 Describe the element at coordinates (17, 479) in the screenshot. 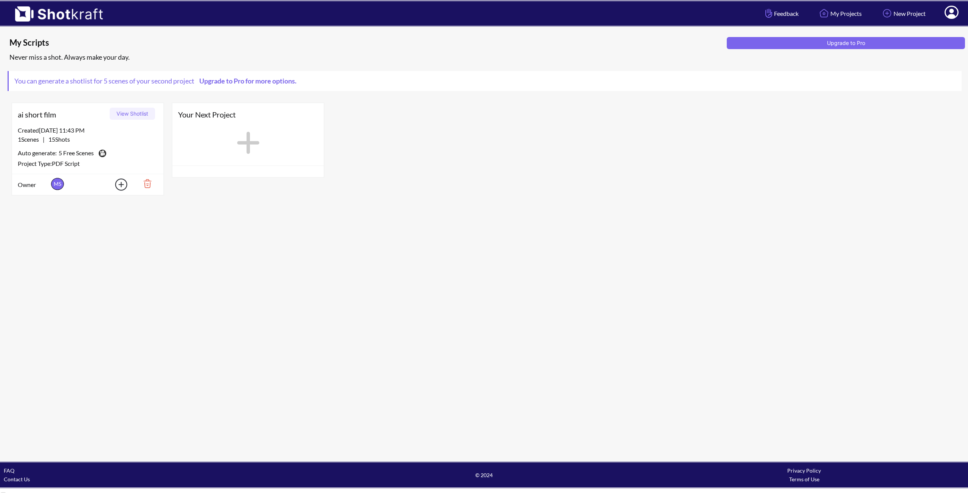

I see `a: Contact Us` at that location.